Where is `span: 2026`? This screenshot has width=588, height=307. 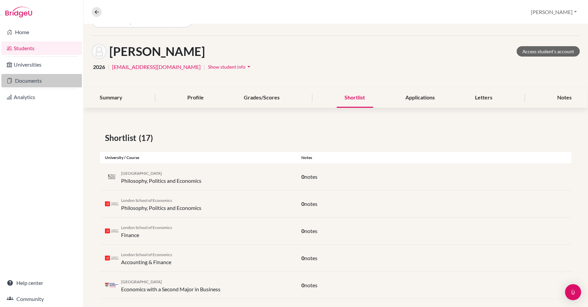 span: 2026 is located at coordinates (99, 67).